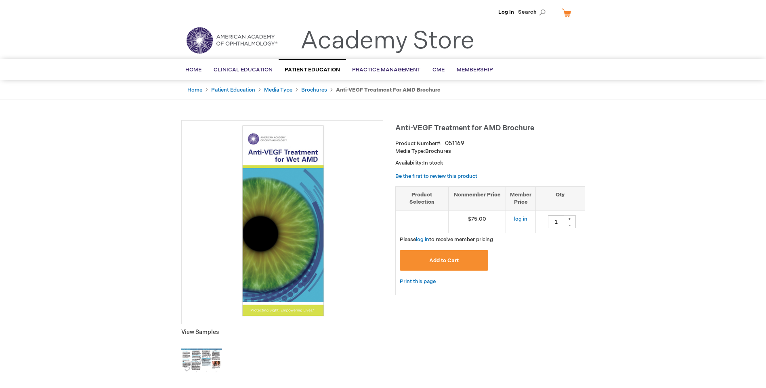 The image size is (766, 388). What do you see at coordinates (422, 199) in the screenshot?
I see `th: Product Selection` at bounding box center [422, 199].